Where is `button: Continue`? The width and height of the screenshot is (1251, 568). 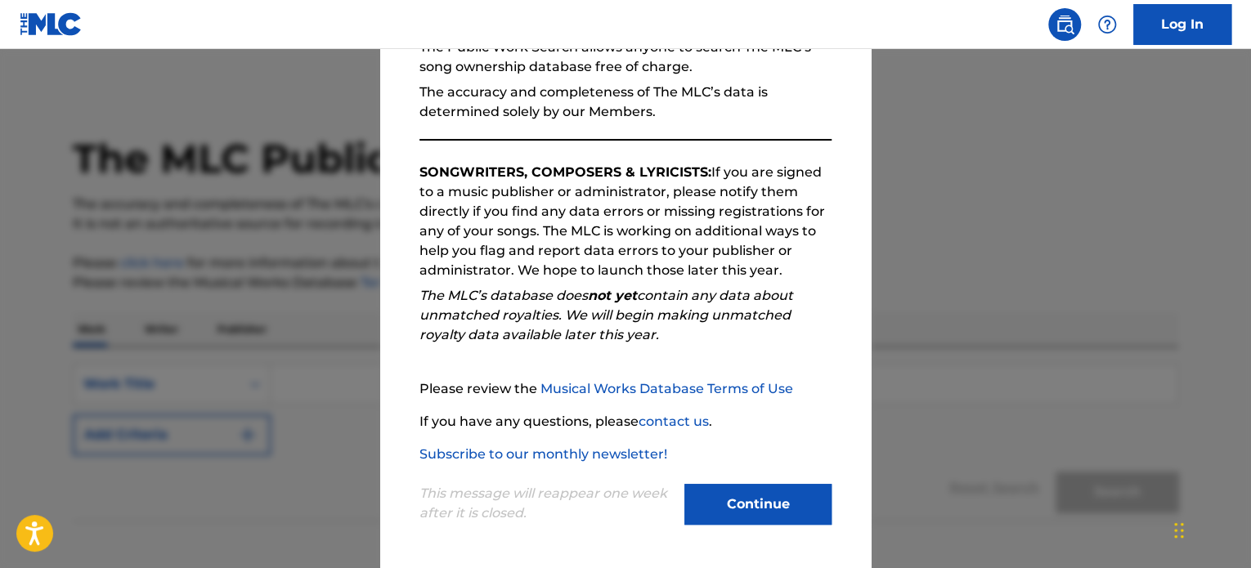 button: Continue is located at coordinates (758, 505).